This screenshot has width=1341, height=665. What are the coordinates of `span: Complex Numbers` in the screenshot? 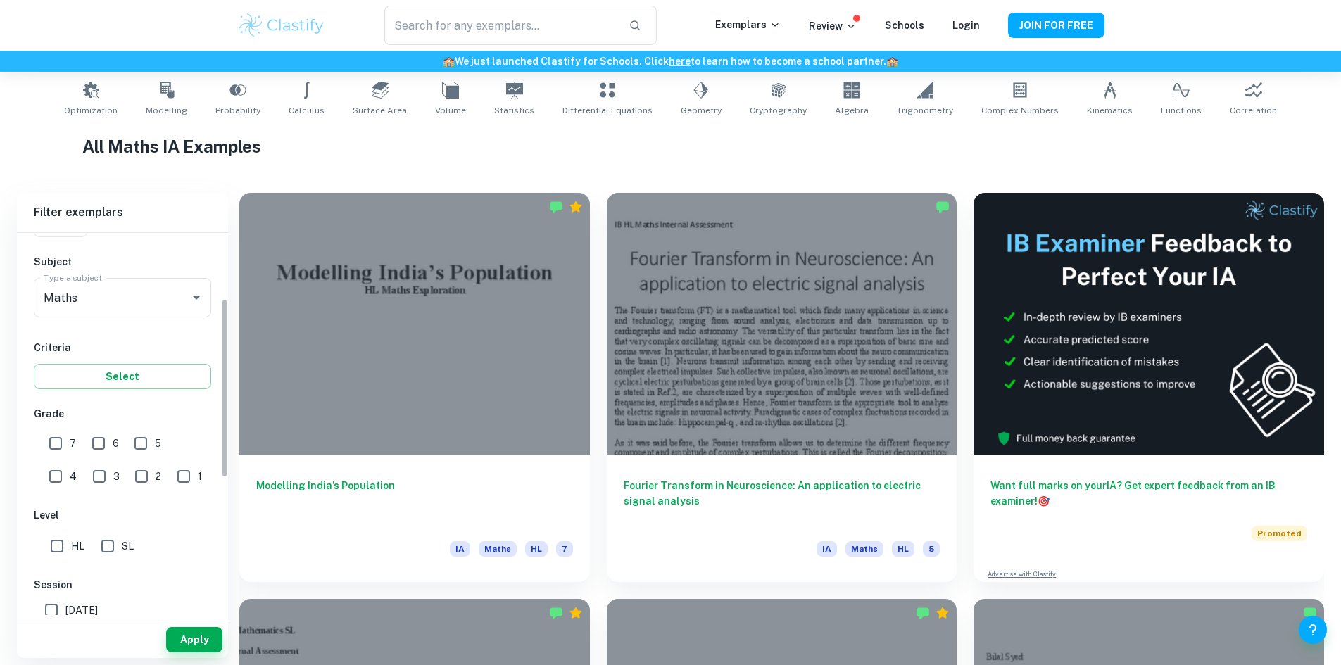 It's located at (1020, 111).